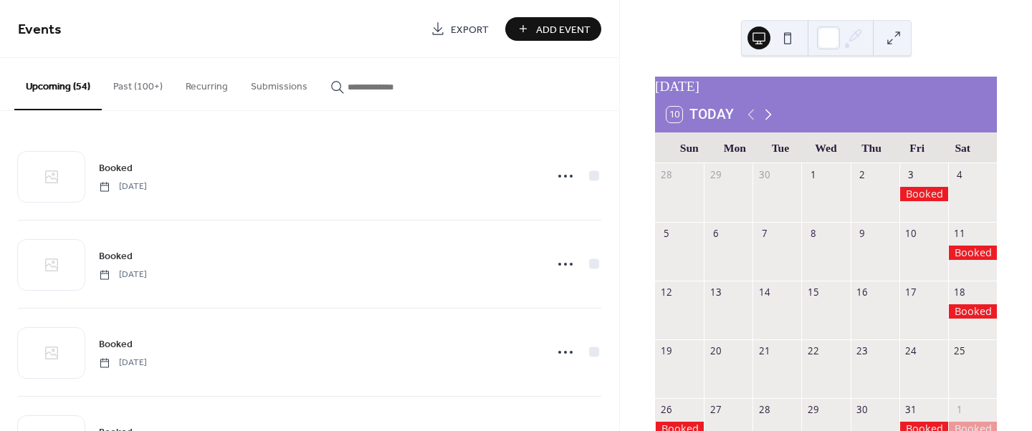  I want to click on div: 12, so click(666, 292).